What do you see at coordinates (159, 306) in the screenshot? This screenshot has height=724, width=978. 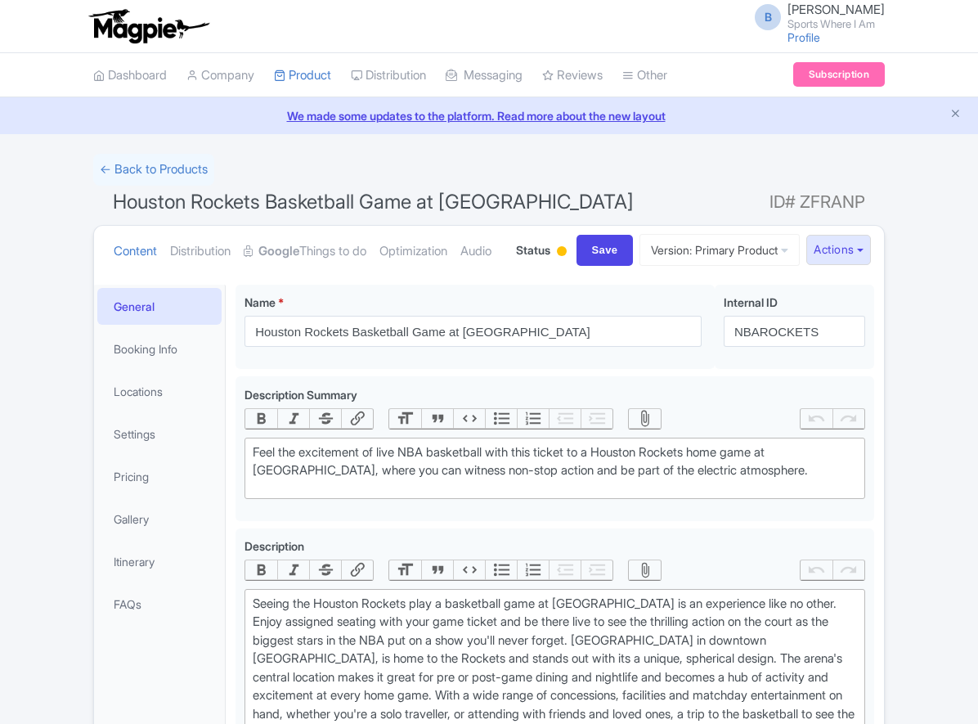 I see `a: General` at bounding box center [159, 306].